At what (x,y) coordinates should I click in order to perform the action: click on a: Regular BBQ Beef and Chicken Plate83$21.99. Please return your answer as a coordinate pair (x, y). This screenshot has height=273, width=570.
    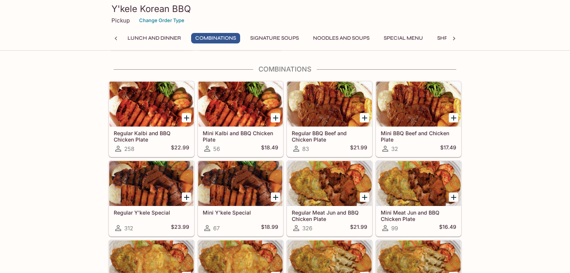
    Looking at the image, I should click on (330, 119).